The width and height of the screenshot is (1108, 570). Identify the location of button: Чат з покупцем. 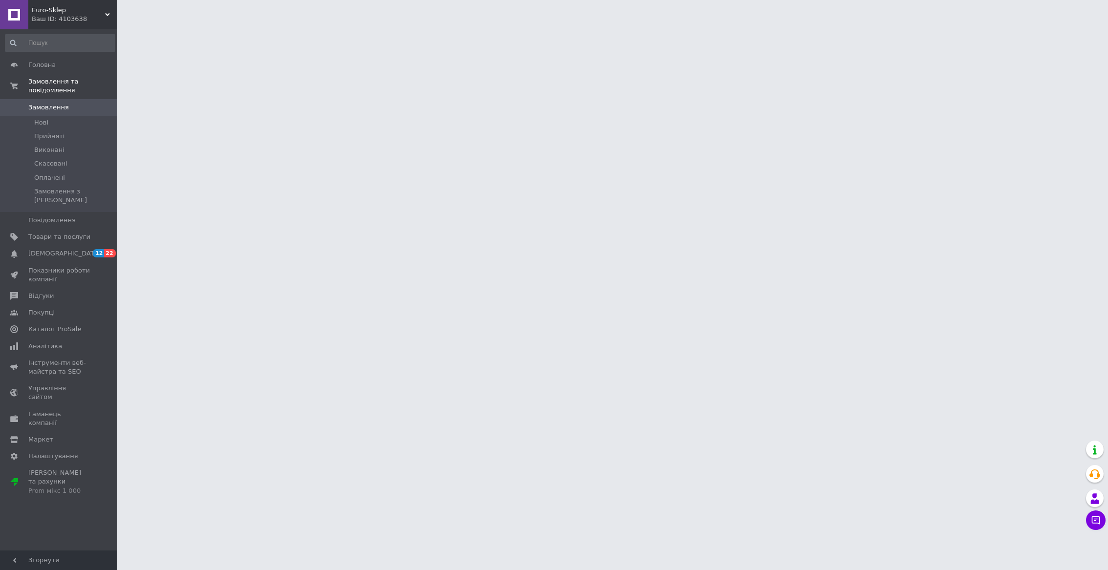
(1096, 520).